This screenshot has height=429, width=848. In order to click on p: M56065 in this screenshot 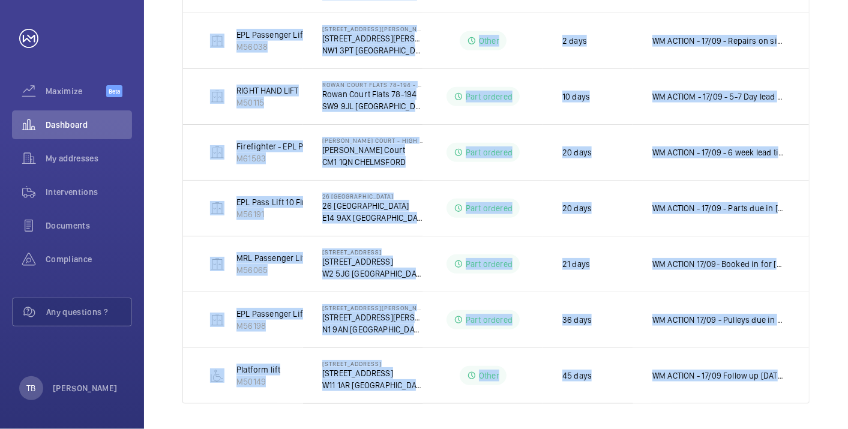, I will do `click(282, 270)`.